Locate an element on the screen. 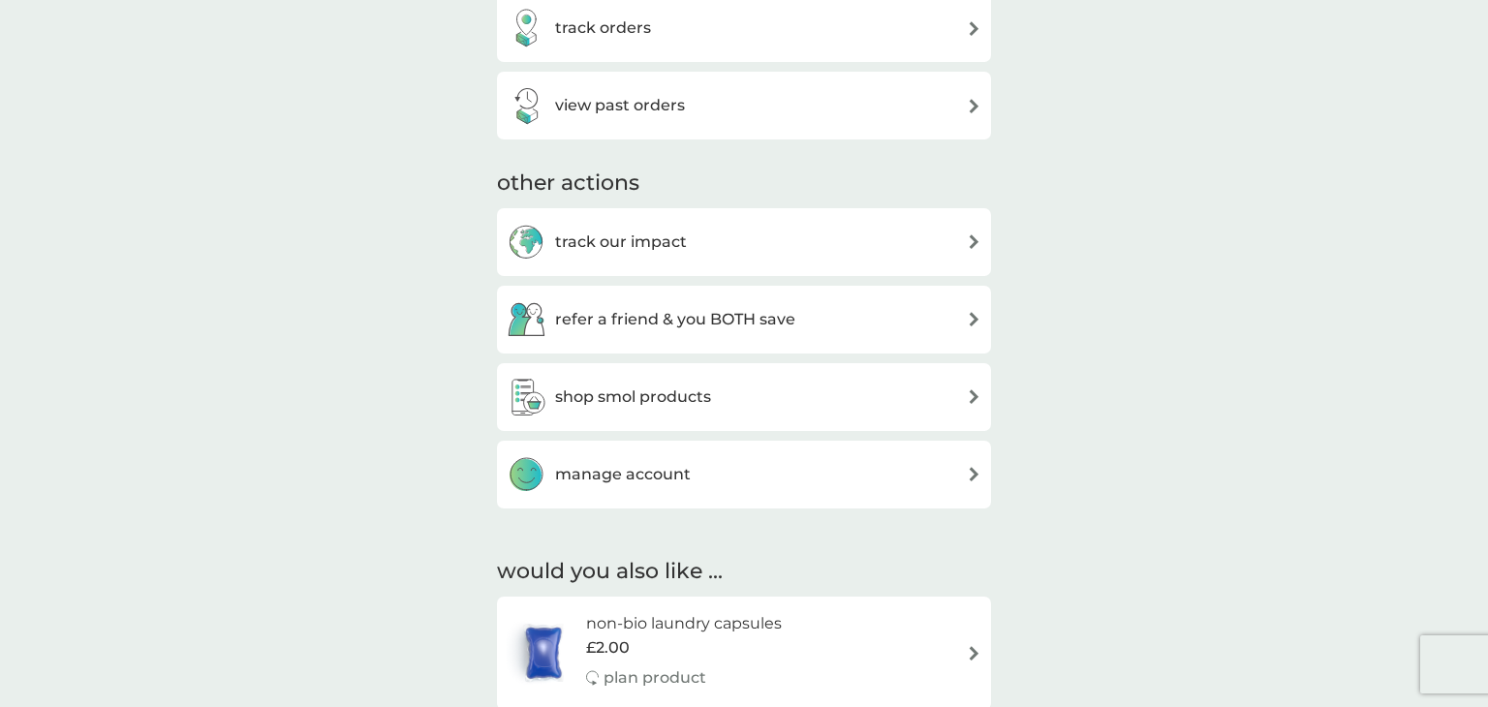  span: £2.00 is located at coordinates (607, 648).